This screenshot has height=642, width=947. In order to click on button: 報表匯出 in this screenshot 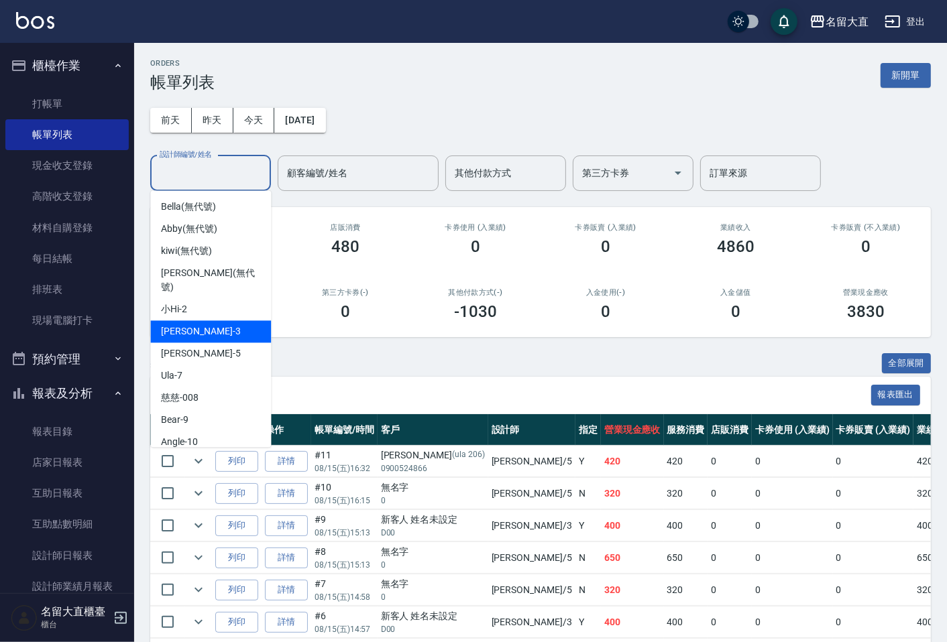, I will do `click(896, 395)`.